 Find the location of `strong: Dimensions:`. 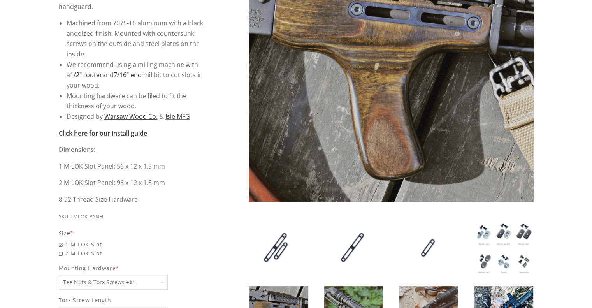

strong: Dimensions: is located at coordinates (77, 149).